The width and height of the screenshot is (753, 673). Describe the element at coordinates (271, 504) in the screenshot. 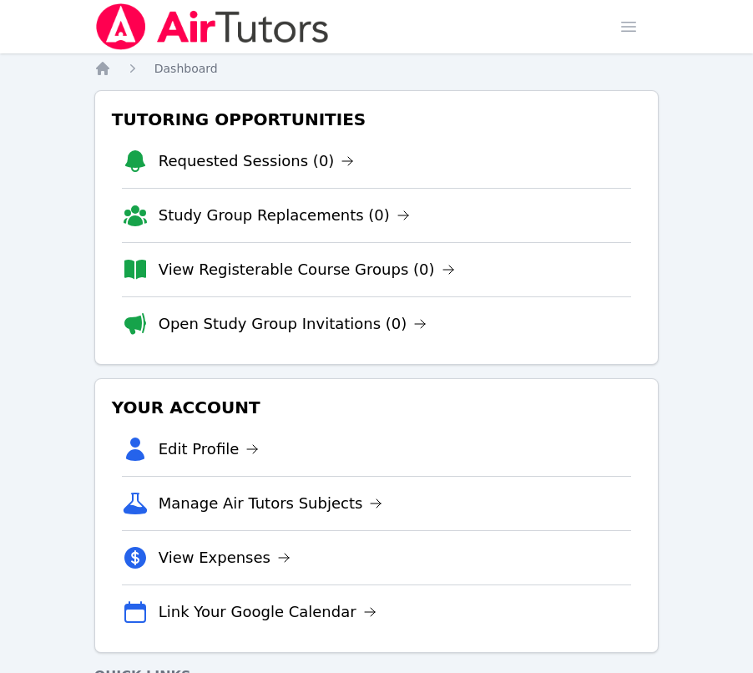

I see `a: Manage Air Tutors Subjects` at that location.